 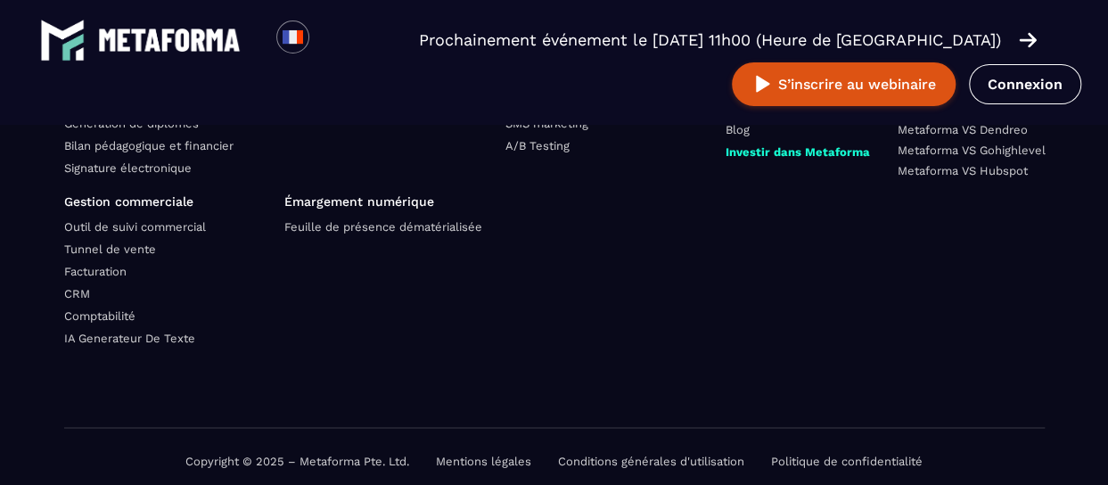 I want to click on a: Comptabilité, so click(x=100, y=316).